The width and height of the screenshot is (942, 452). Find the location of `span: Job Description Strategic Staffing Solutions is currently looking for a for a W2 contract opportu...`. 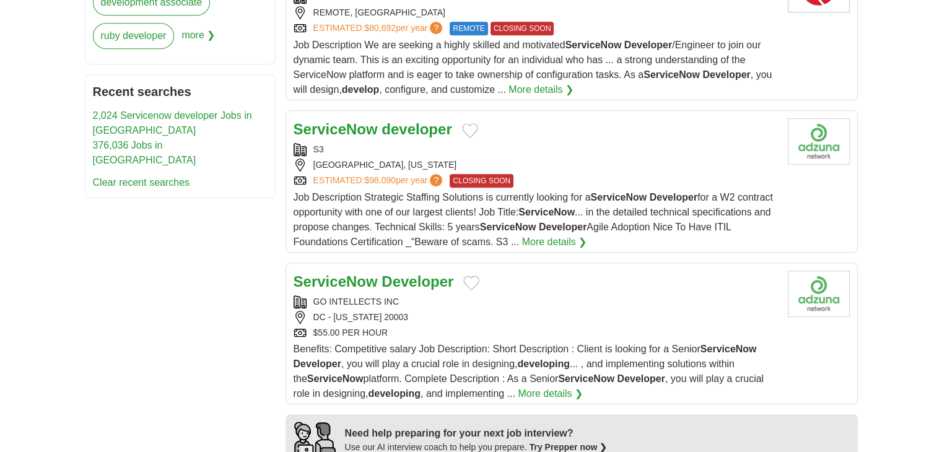

span: Job Description Strategic Staffing Solutions is currently looking for a for a W2 contract opportu... is located at coordinates (533, 219).